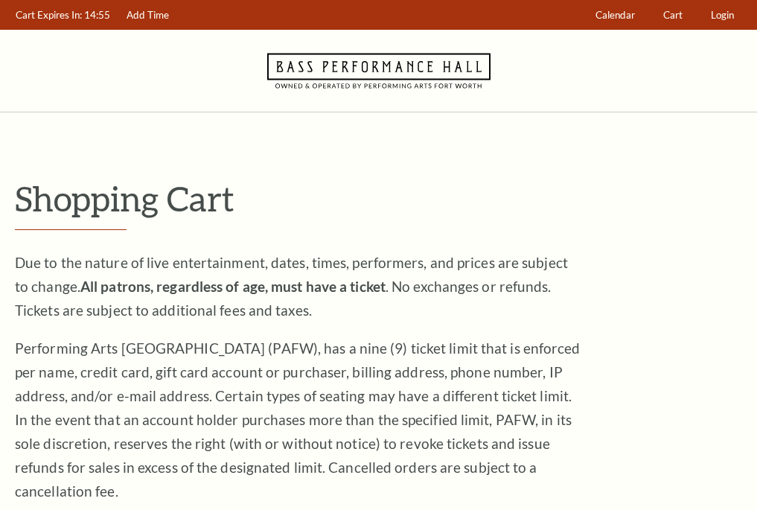  Describe the element at coordinates (291, 286) in the screenshot. I see `span: Due to the nature of live entertainment, dates, times, performers, and prices are subject to chan...` at that location.